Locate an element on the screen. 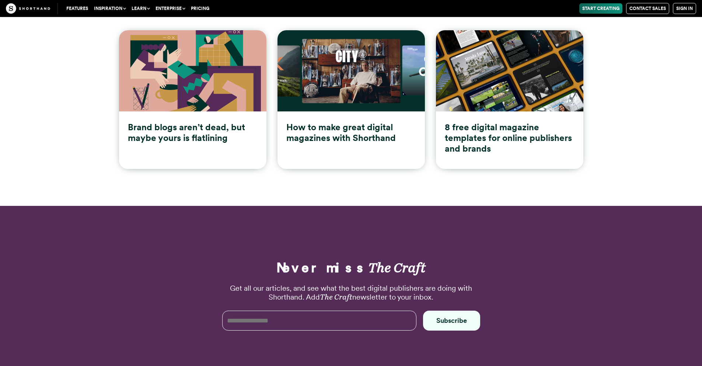 This screenshot has height=366, width=702. a: Start Creating is located at coordinates (601, 8).